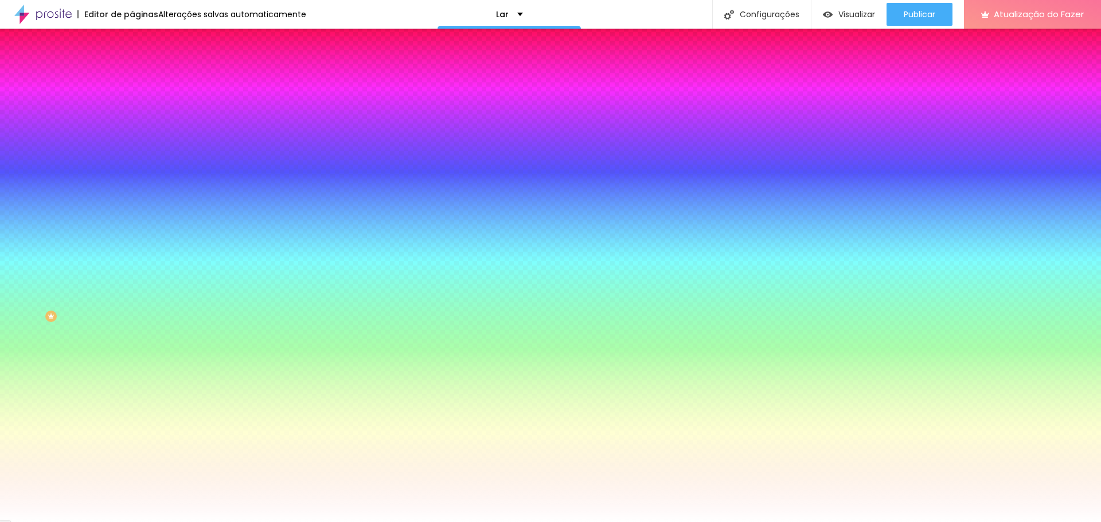 The height and width of the screenshot is (522, 1101). I want to click on font: Configurações, so click(770, 14).